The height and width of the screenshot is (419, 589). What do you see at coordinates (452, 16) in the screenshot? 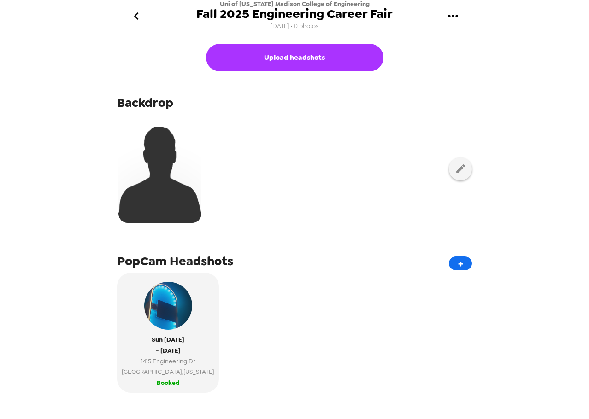
I see `button: gallery menu` at bounding box center [452, 16].